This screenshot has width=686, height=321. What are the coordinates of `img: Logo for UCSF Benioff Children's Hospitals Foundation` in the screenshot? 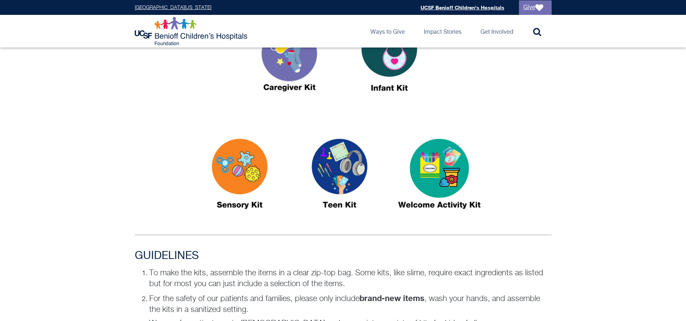 It's located at (192, 31).